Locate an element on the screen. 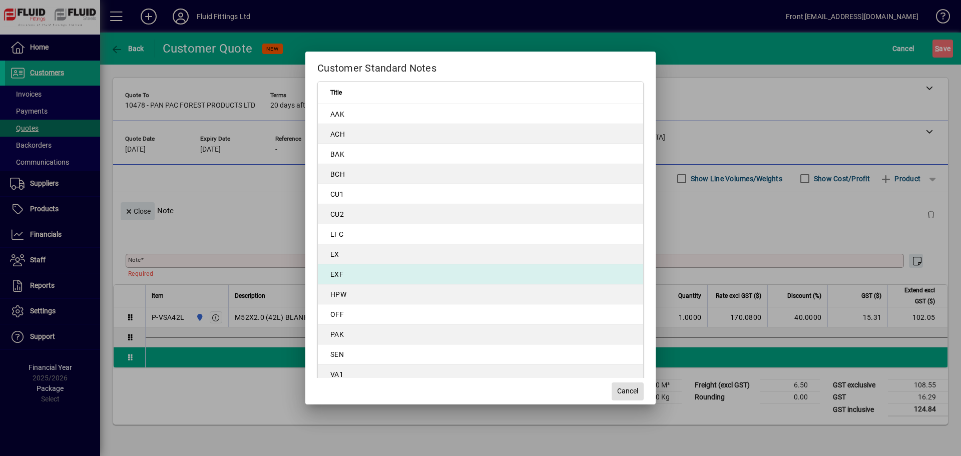 Image resolution: width=961 pixels, height=456 pixels. td: EXF is located at coordinates (480, 274).